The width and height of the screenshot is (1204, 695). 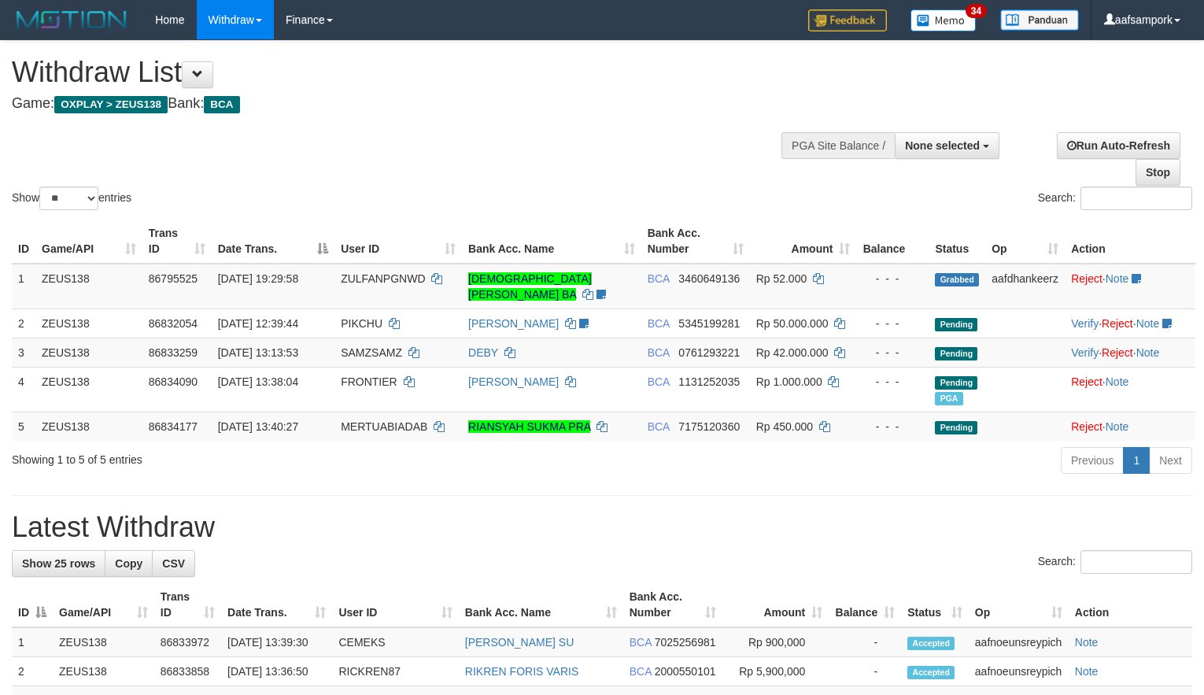 What do you see at coordinates (957, 241) in the screenshot?
I see `th: Status` at bounding box center [957, 241].